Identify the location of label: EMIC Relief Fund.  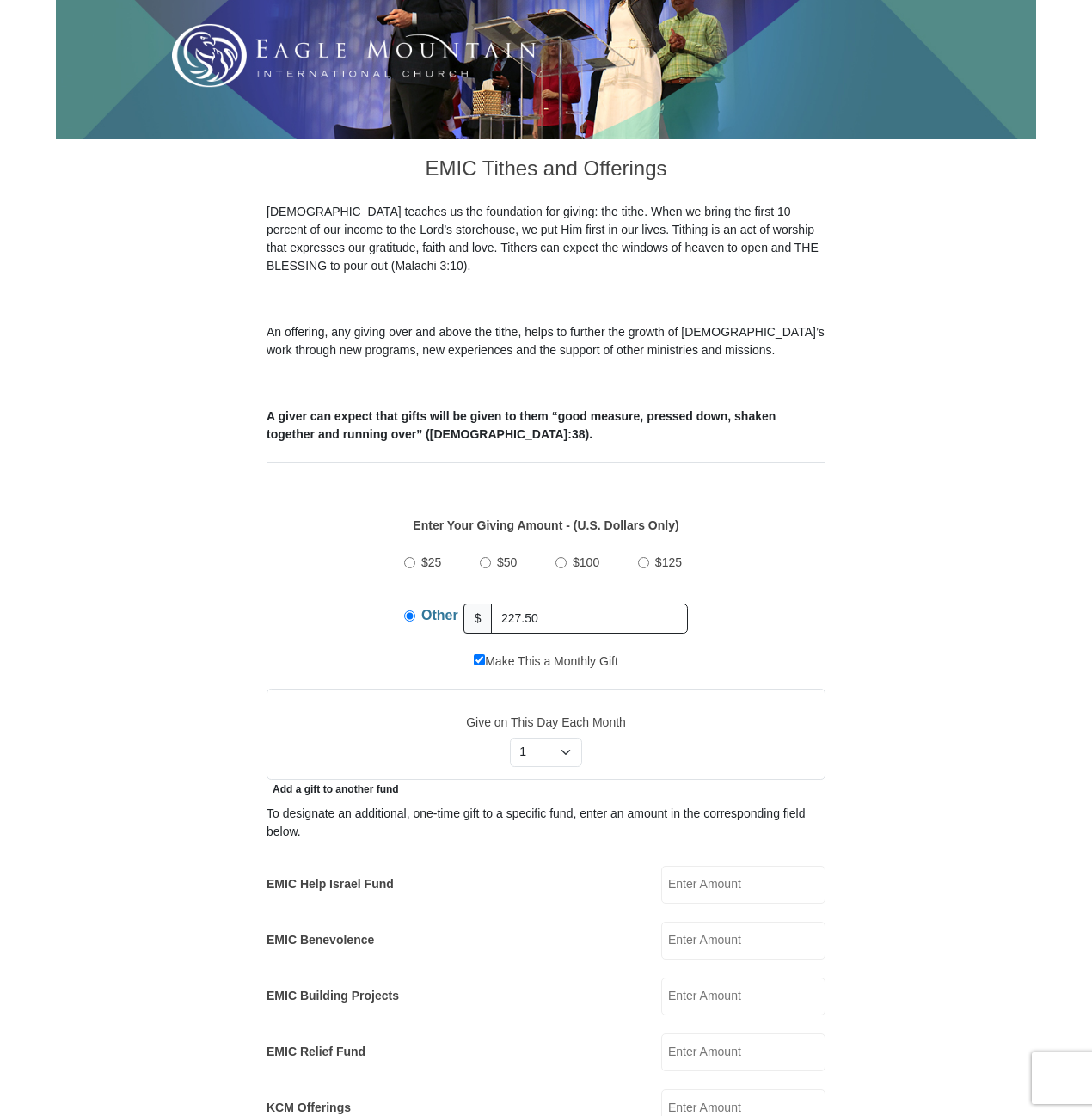
(316, 1051).